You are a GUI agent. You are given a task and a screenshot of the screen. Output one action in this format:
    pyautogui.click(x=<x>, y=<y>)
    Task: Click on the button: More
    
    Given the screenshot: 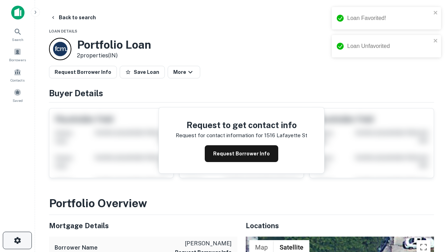 What is the action you would take?
    pyautogui.click(x=184, y=72)
    